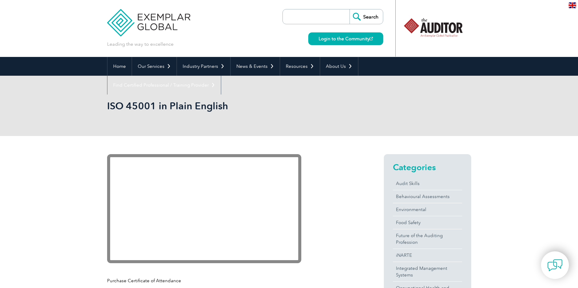 The image size is (578, 288). What do you see at coordinates (427, 197) in the screenshot?
I see `a: Behavioural Assessments` at bounding box center [427, 197].